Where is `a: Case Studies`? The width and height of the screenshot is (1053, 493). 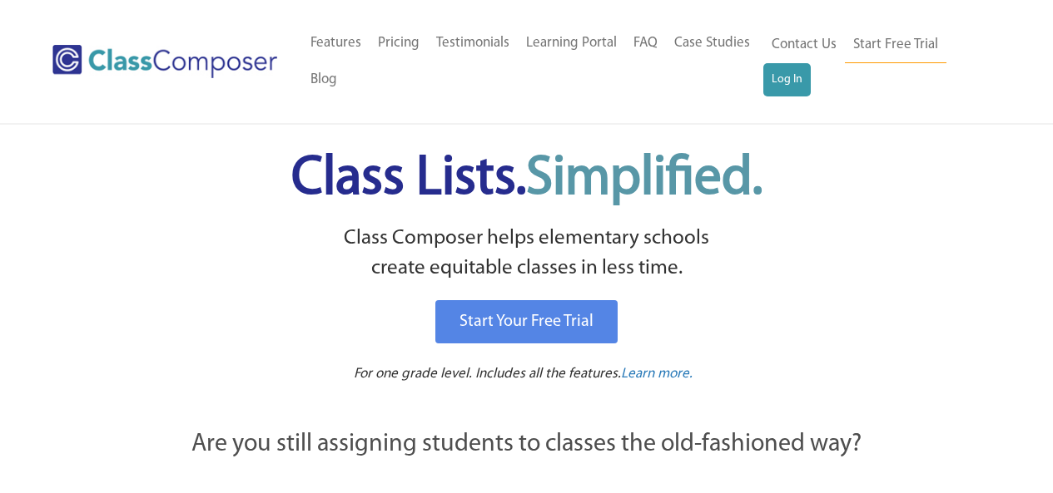 a: Case Studies is located at coordinates (711, 43).